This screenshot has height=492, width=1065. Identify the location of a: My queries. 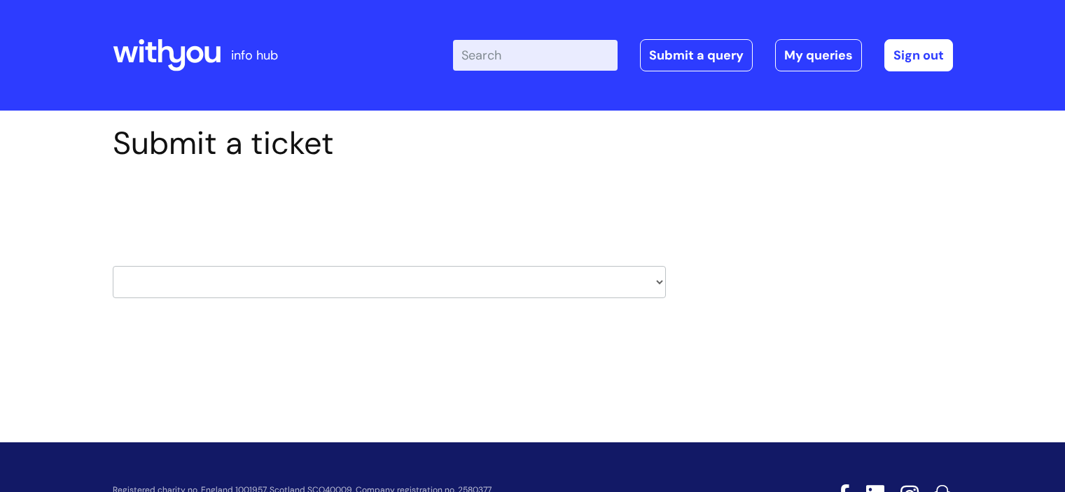
(818, 55).